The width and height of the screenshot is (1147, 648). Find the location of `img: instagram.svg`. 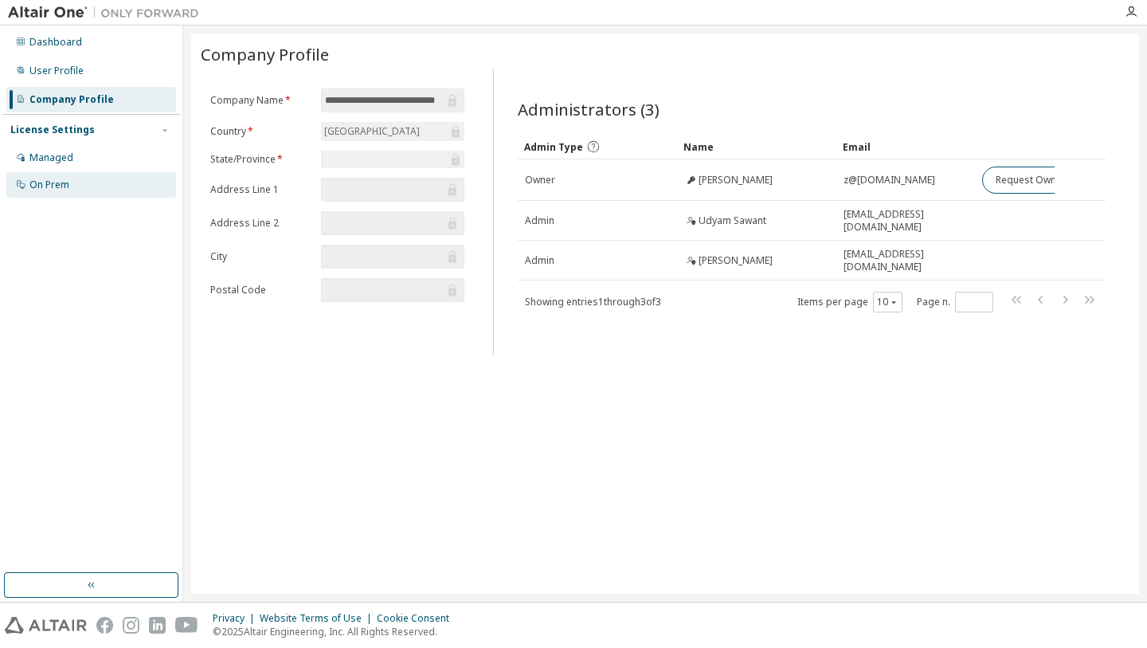

img: instagram.svg is located at coordinates (131, 625).